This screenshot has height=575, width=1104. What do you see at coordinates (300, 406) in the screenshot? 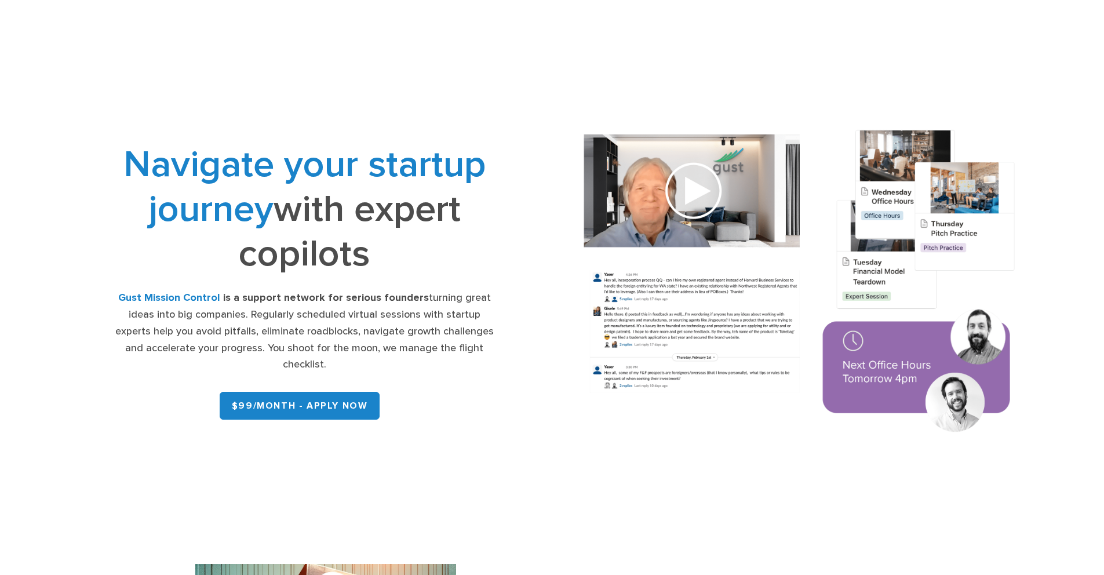
I see `a: $99/month - APPLY NOW` at bounding box center [300, 406].